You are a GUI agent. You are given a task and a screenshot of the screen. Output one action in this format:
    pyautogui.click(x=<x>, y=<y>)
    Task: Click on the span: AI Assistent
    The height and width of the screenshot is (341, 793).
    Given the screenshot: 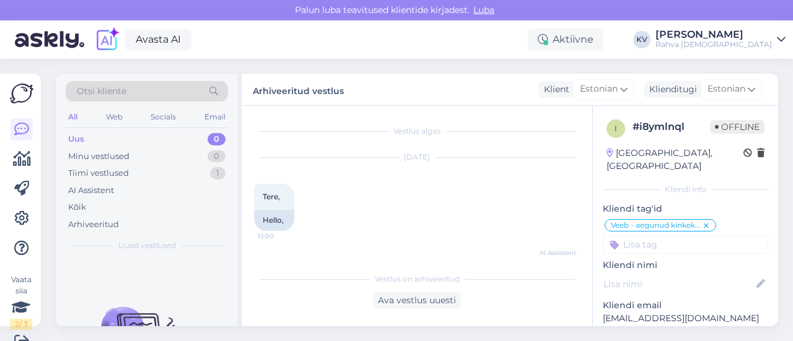 What is the action you would take?
    pyautogui.click(x=553, y=253)
    